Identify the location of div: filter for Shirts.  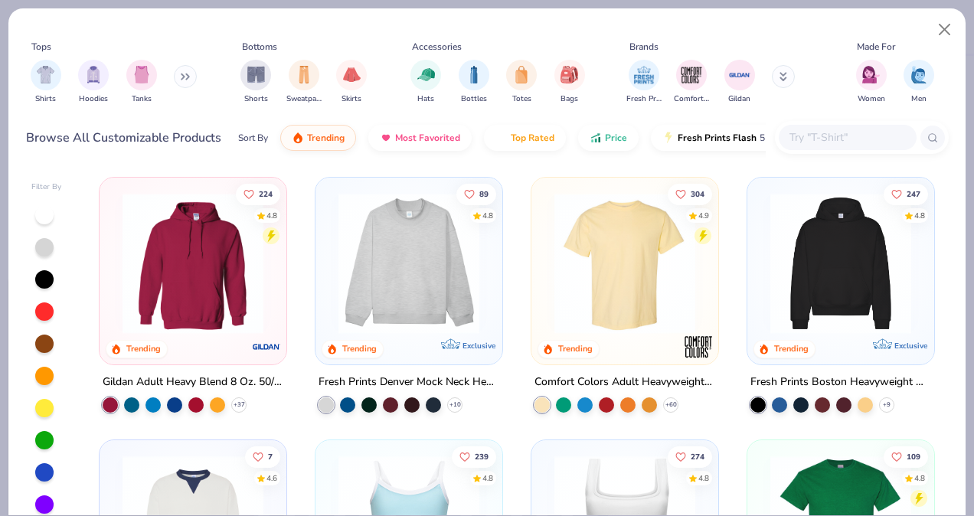
(46, 82).